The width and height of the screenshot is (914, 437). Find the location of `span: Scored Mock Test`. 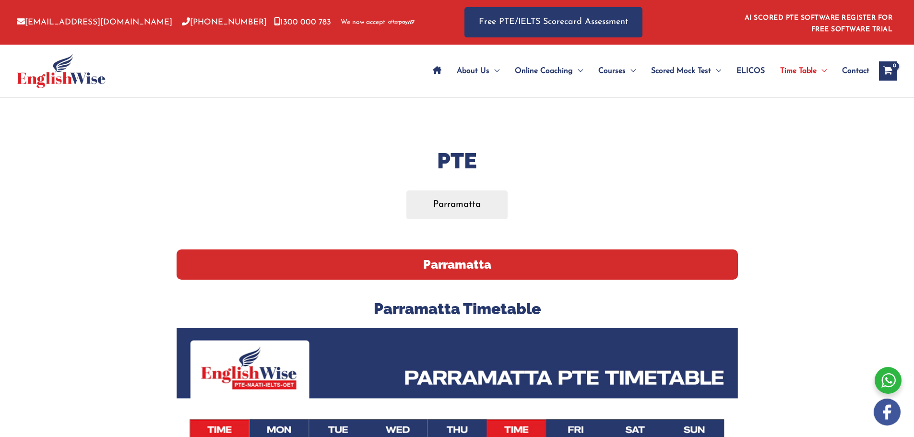

span: Scored Mock Test is located at coordinates (681, 71).